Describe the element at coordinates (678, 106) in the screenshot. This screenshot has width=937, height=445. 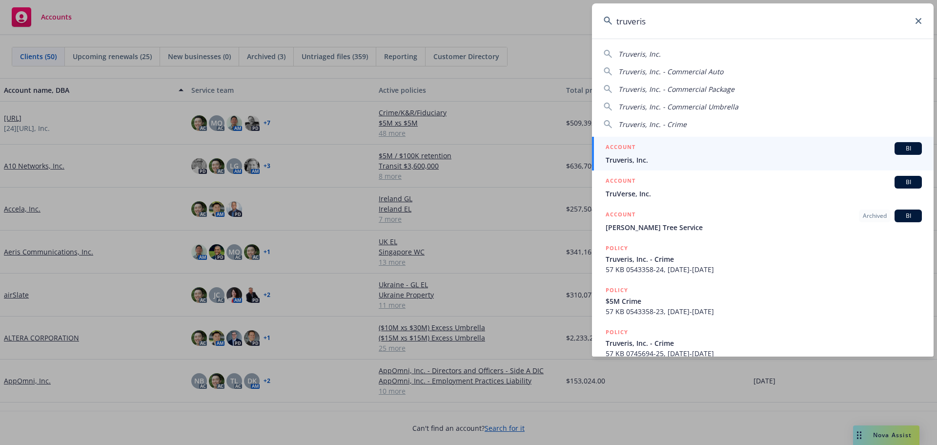
I see `span: Truveris, Inc. - Commercial Umbrella` at that location.